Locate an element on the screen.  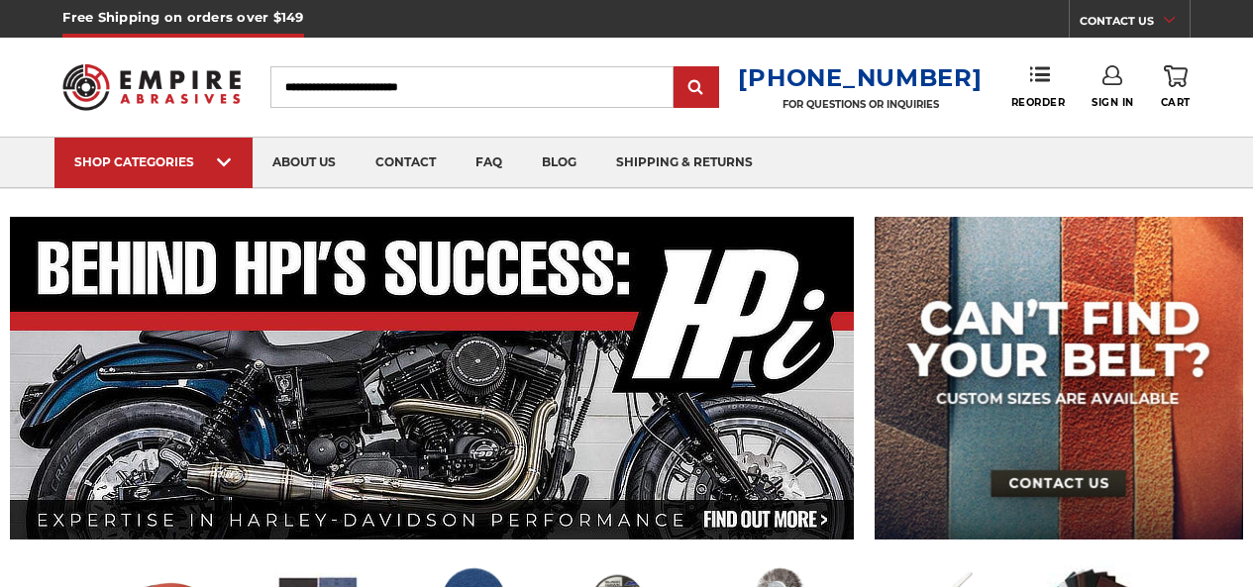
input: Submit is located at coordinates (696, 88).